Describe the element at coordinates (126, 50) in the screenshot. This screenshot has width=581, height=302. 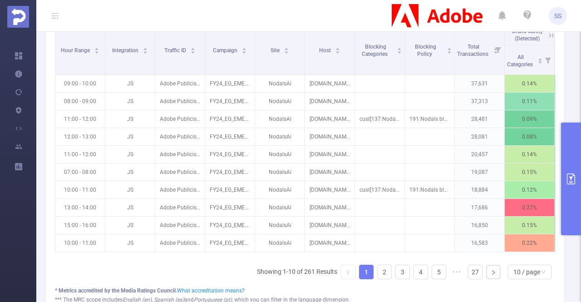
I see `span: Integration` at that location.